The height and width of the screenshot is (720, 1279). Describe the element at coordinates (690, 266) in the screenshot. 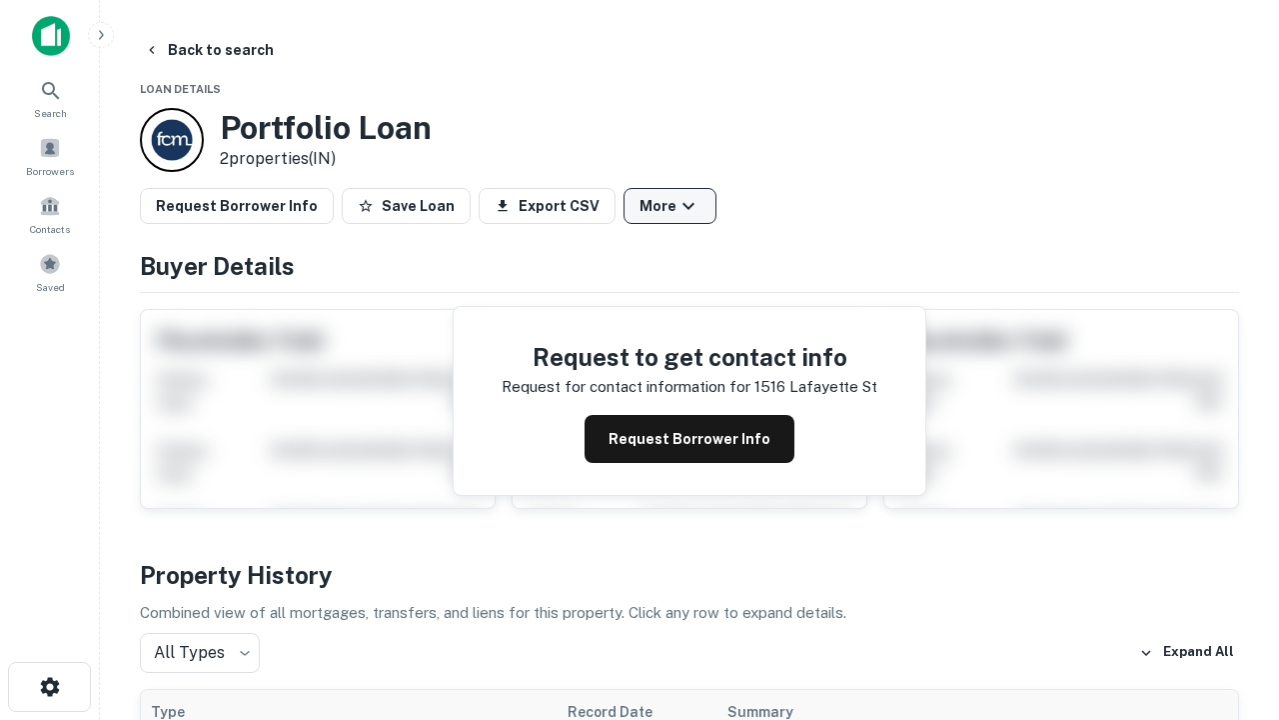

I see `h4: Buyer Details` at that location.